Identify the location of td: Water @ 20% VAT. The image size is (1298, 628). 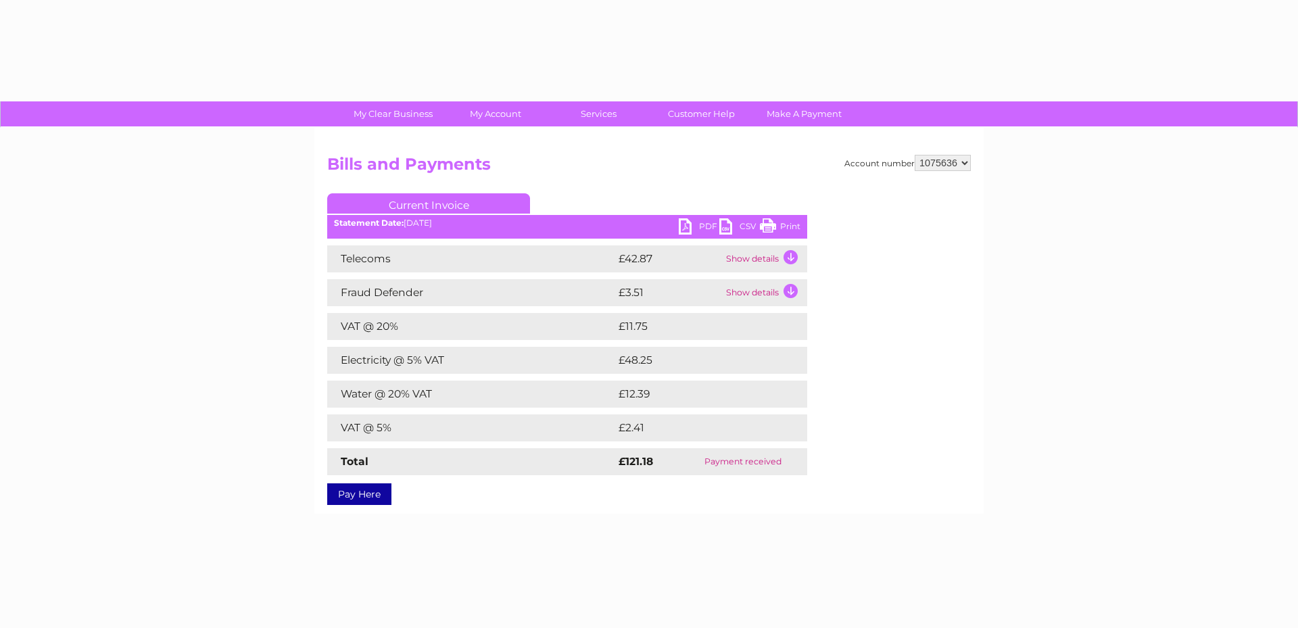
(471, 394).